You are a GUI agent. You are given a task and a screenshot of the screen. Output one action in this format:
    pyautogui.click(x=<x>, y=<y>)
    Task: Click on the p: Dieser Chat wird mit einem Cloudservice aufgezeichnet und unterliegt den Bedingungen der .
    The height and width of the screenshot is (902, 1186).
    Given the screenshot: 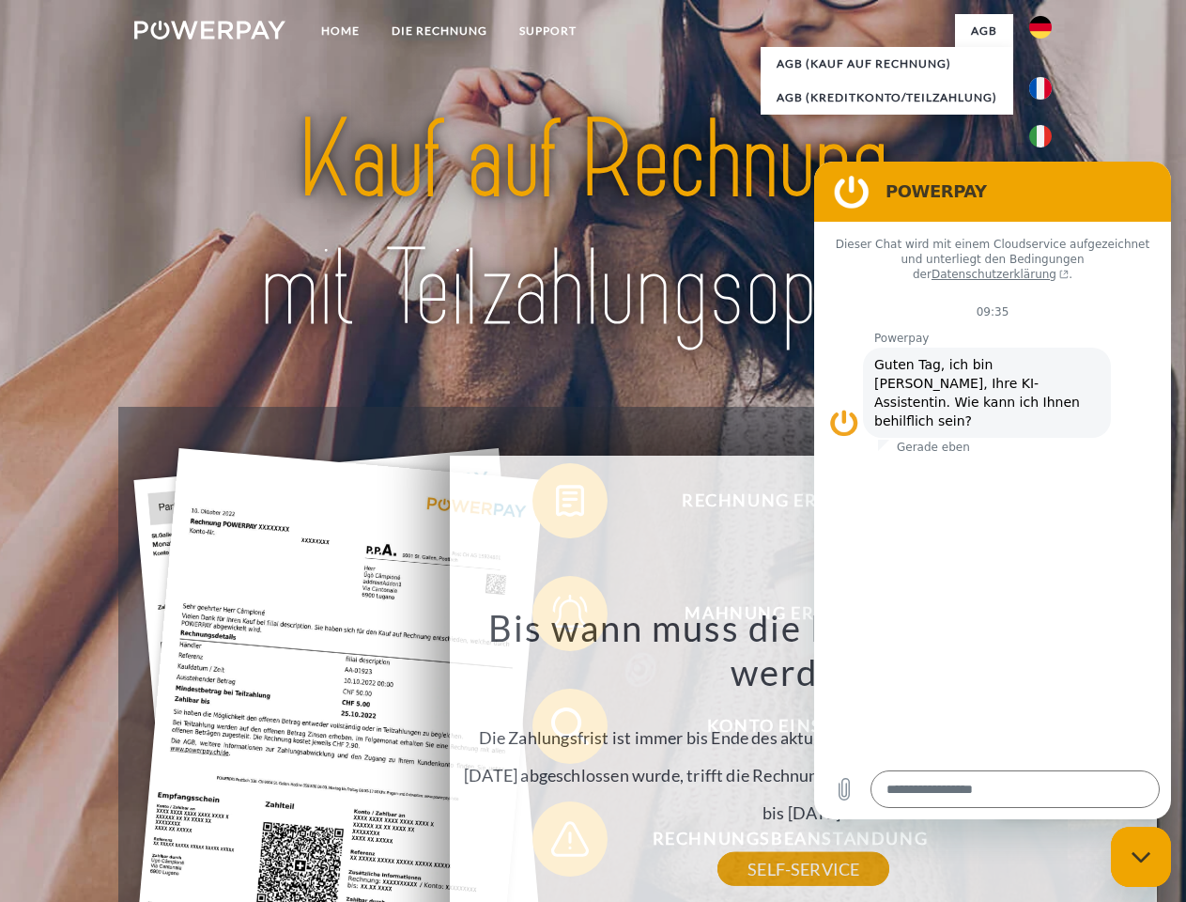 What is the action you would take?
    pyautogui.click(x=178, y=98)
    